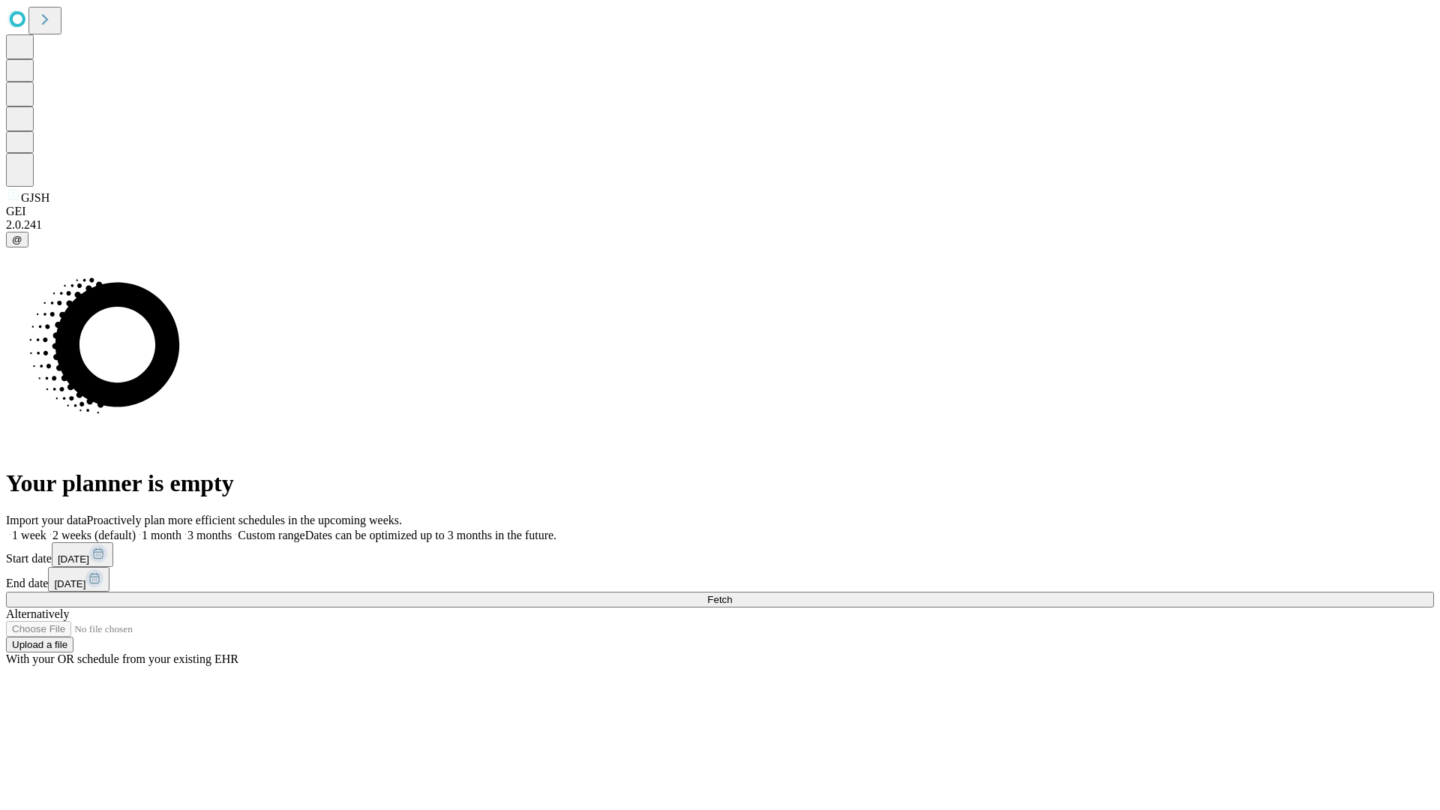 The width and height of the screenshot is (1440, 810). I want to click on span: Dates can be optimized up to 3 months in the future., so click(430, 535).